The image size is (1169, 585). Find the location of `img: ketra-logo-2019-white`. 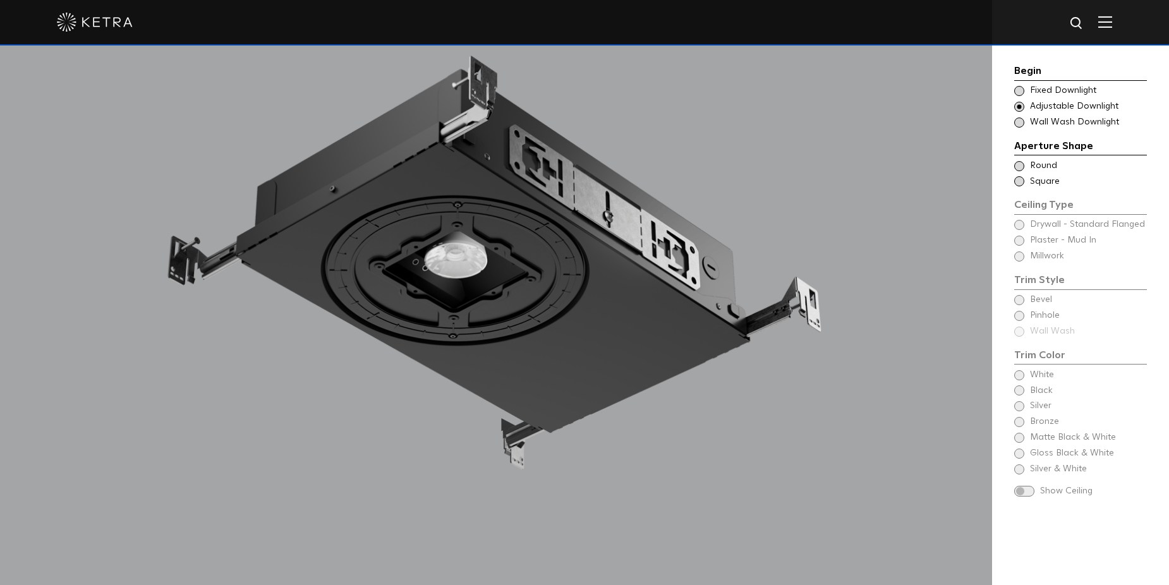

img: ketra-logo-2019-white is located at coordinates (95, 22).